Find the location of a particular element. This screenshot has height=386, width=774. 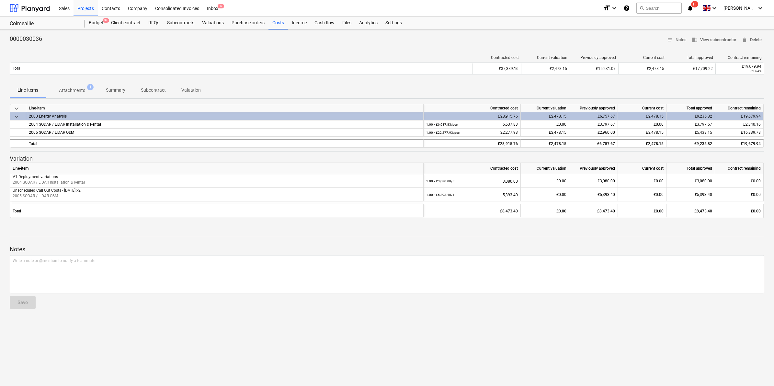

i: Knowledge base is located at coordinates (627, 8).